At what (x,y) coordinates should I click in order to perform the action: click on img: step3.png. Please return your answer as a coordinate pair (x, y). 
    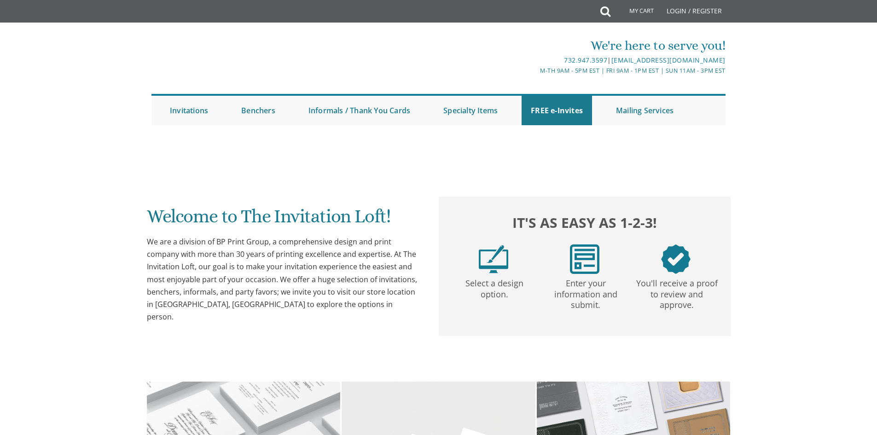
    Looking at the image, I should click on (676, 259).